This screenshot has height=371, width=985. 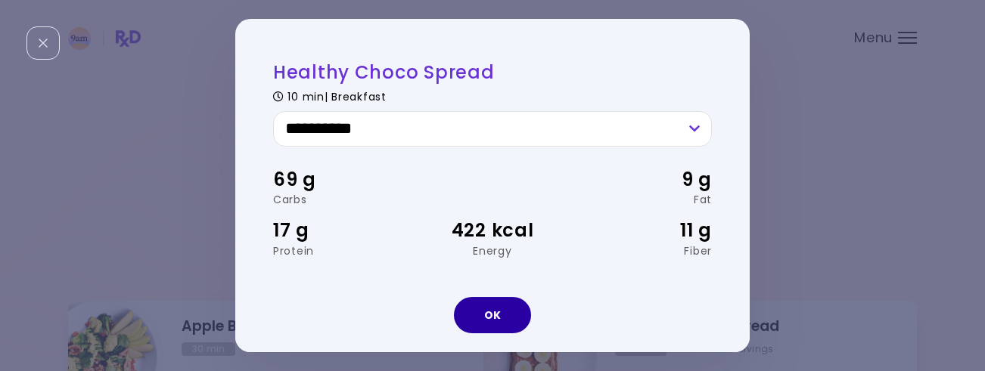 I want to click on div: 11 g, so click(x=639, y=231).